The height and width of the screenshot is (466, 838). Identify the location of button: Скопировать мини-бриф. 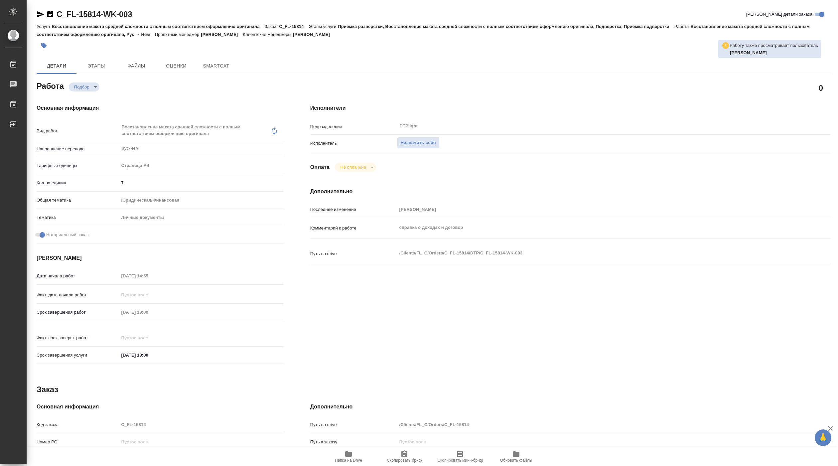
(460, 457).